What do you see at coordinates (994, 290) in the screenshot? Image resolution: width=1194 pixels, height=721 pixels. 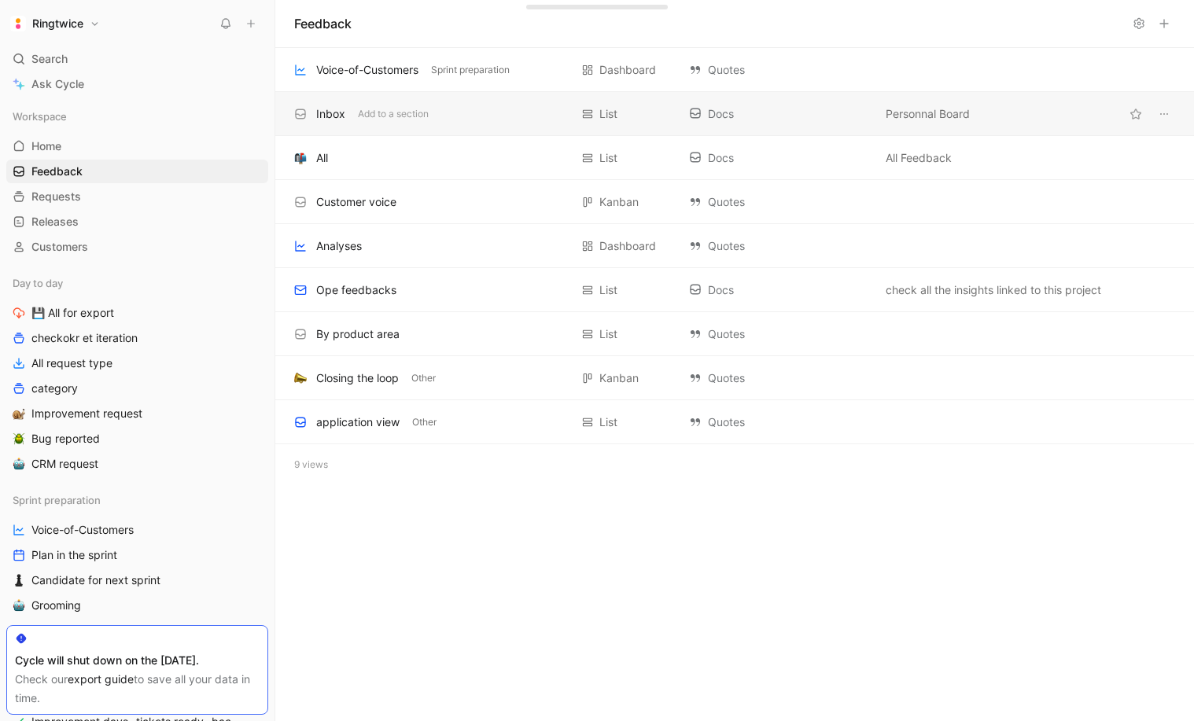 I see `span: check all the insights linked to this project` at bounding box center [994, 290].